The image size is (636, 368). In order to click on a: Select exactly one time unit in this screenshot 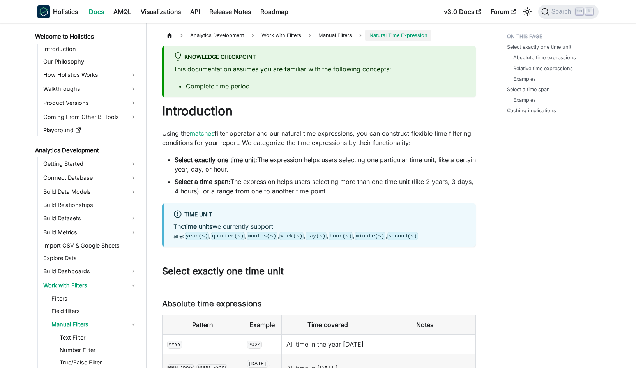, I will do `click(539, 47)`.